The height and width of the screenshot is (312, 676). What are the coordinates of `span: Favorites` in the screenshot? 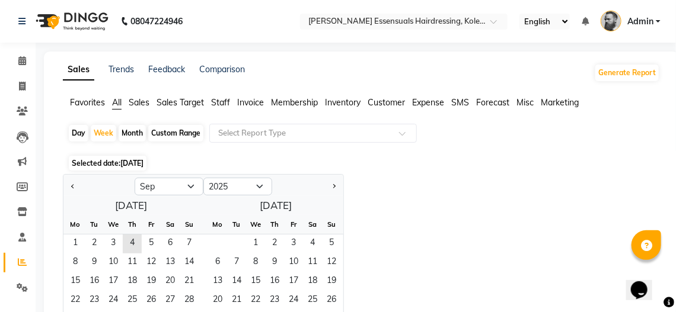 It's located at (87, 103).